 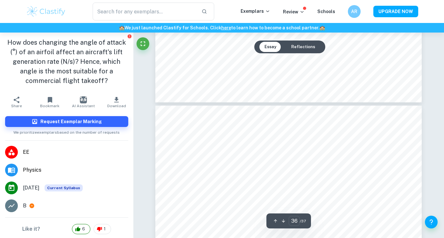 I want to click on span: Current Syllabus, so click(x=64, y=188).